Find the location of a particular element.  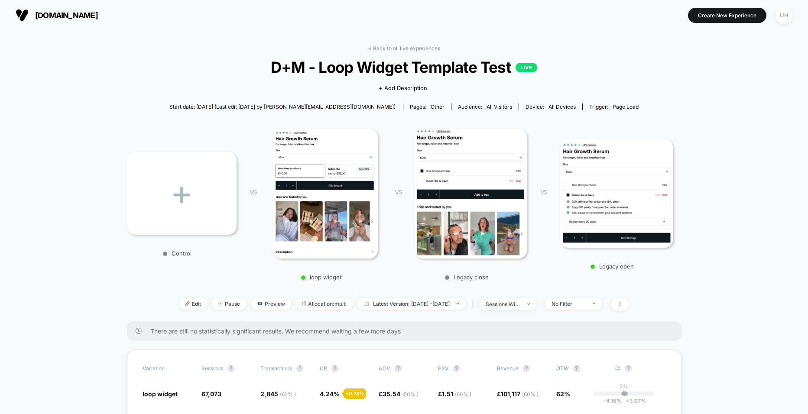

span: 5.97 % is located at coordinates (633, 401).